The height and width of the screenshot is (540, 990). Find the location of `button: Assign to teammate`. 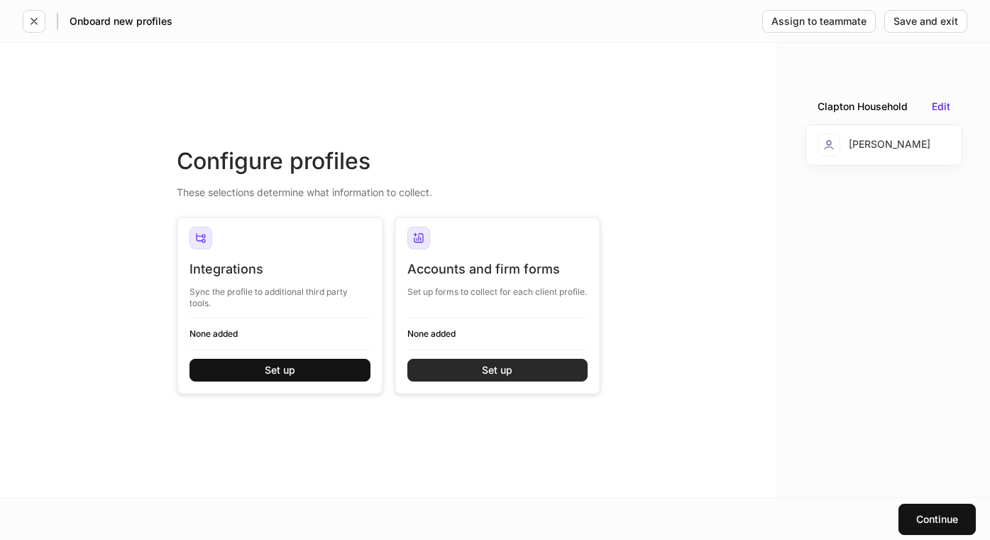

button: Assign to teammate is located at coordinates (819, 21).